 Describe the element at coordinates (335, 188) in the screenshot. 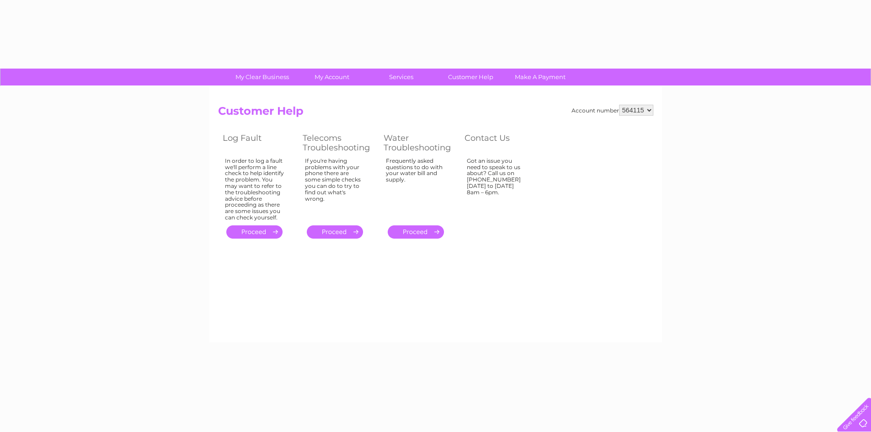

I see `div: If you're having problems with your phone there are some simple checks you can do to try to find ...` at that location.